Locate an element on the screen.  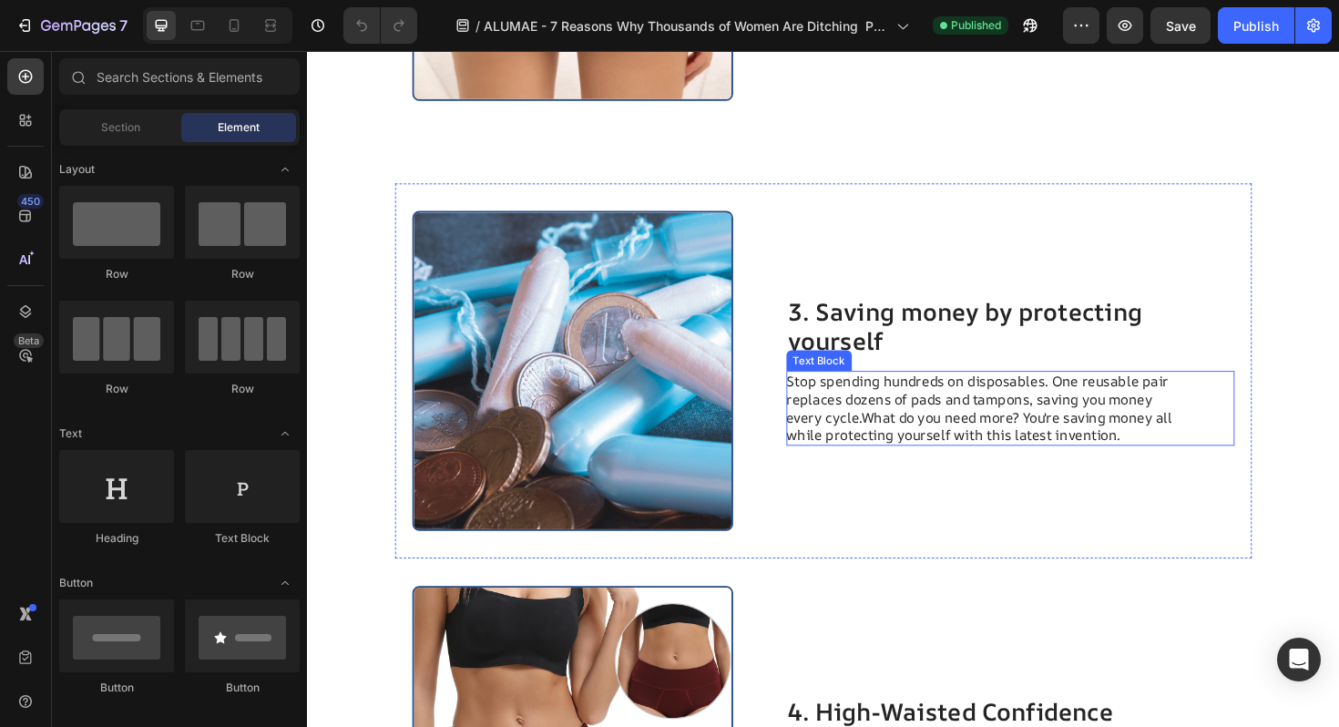
div: Undo/Redo is located at coordinates (380, 26).